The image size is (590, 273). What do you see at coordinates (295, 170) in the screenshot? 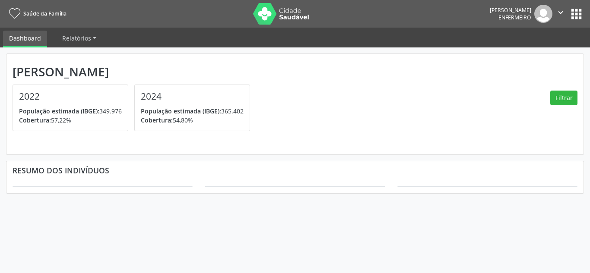
I see `div: Resumo dos indivíduos` at bounding box center [295, 170].